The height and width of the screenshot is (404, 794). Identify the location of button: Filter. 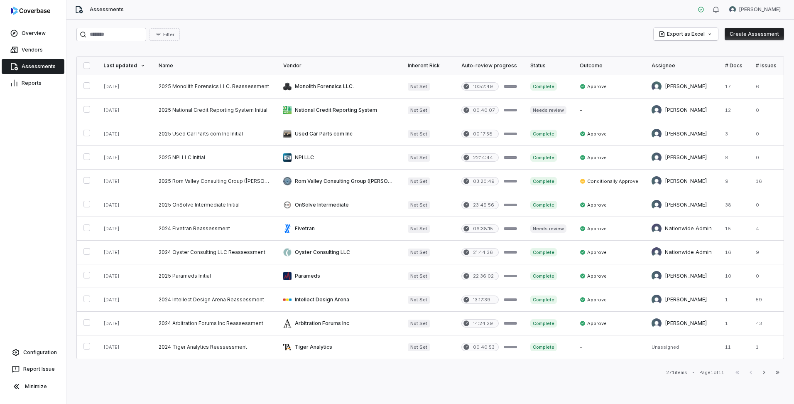
(164, 34).